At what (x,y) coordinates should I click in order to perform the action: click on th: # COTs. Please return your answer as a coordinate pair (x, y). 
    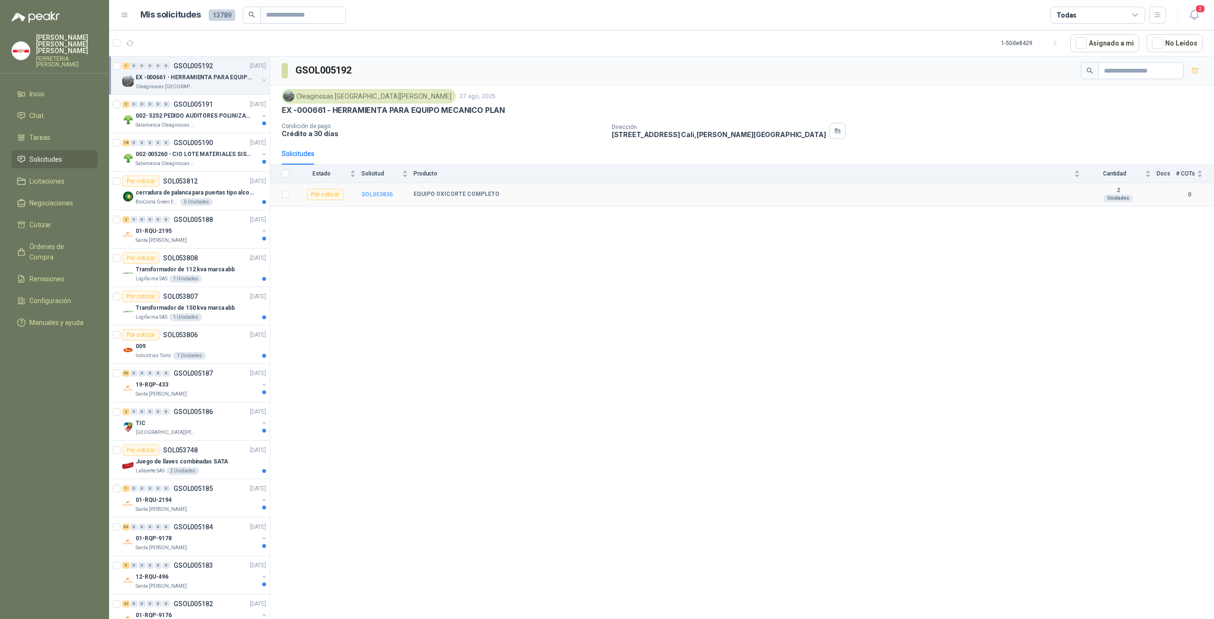
    Looking at the image, I should click on (1195, 174).